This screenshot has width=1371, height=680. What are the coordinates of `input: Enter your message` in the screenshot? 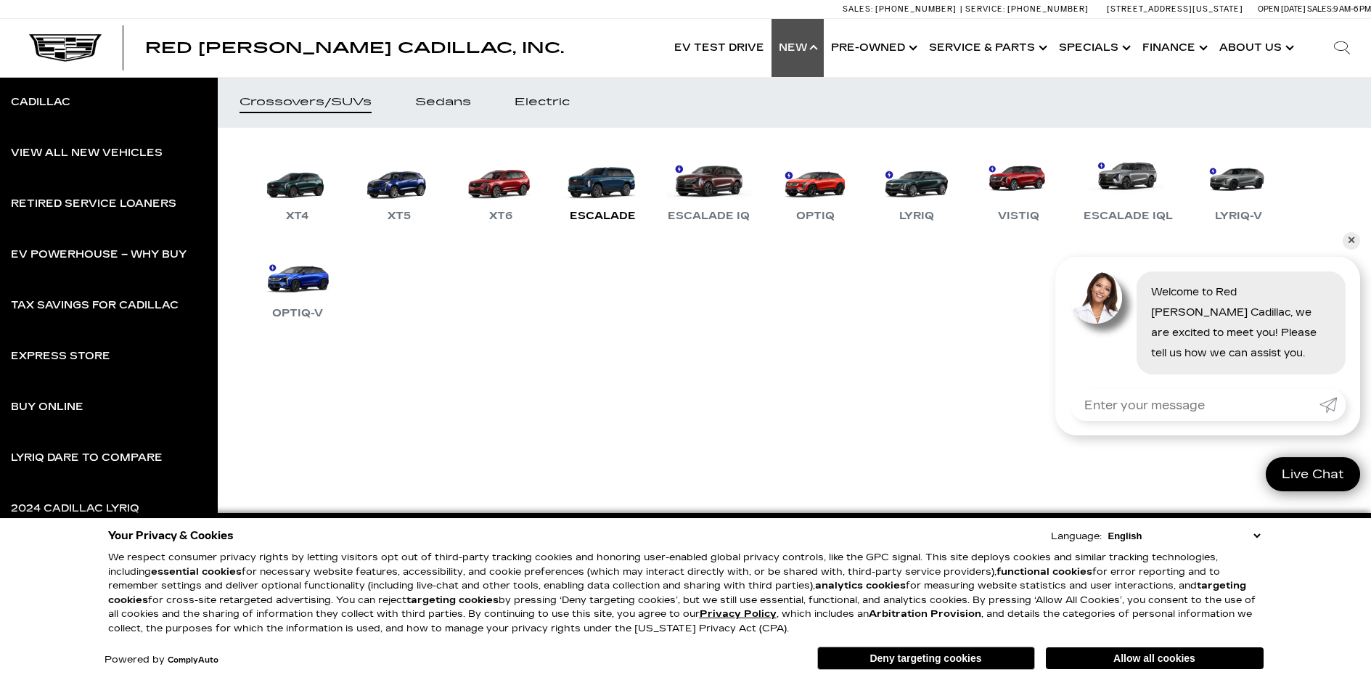 It's located at (1194, 405).